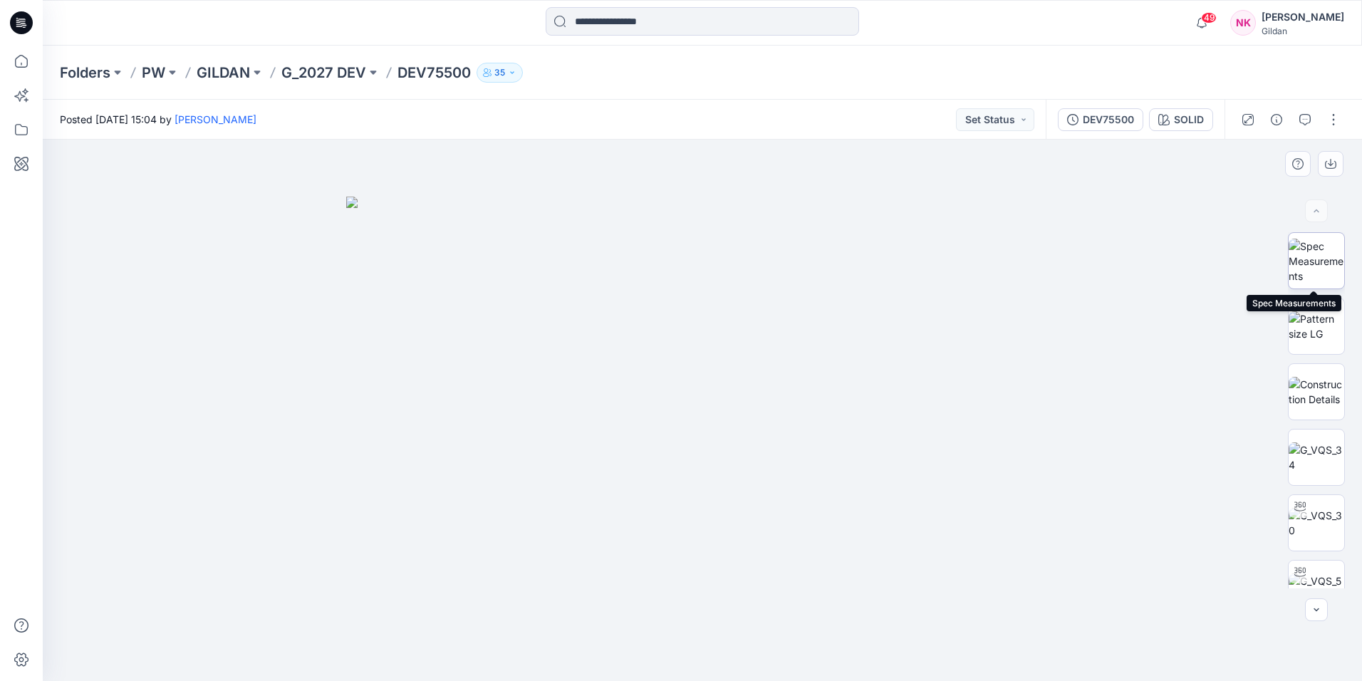 The image size is (1362, 681). What do you see at coordinates (85, 73) in the screenshot?
I see `p: Folders` at bounding box center [85, 73].